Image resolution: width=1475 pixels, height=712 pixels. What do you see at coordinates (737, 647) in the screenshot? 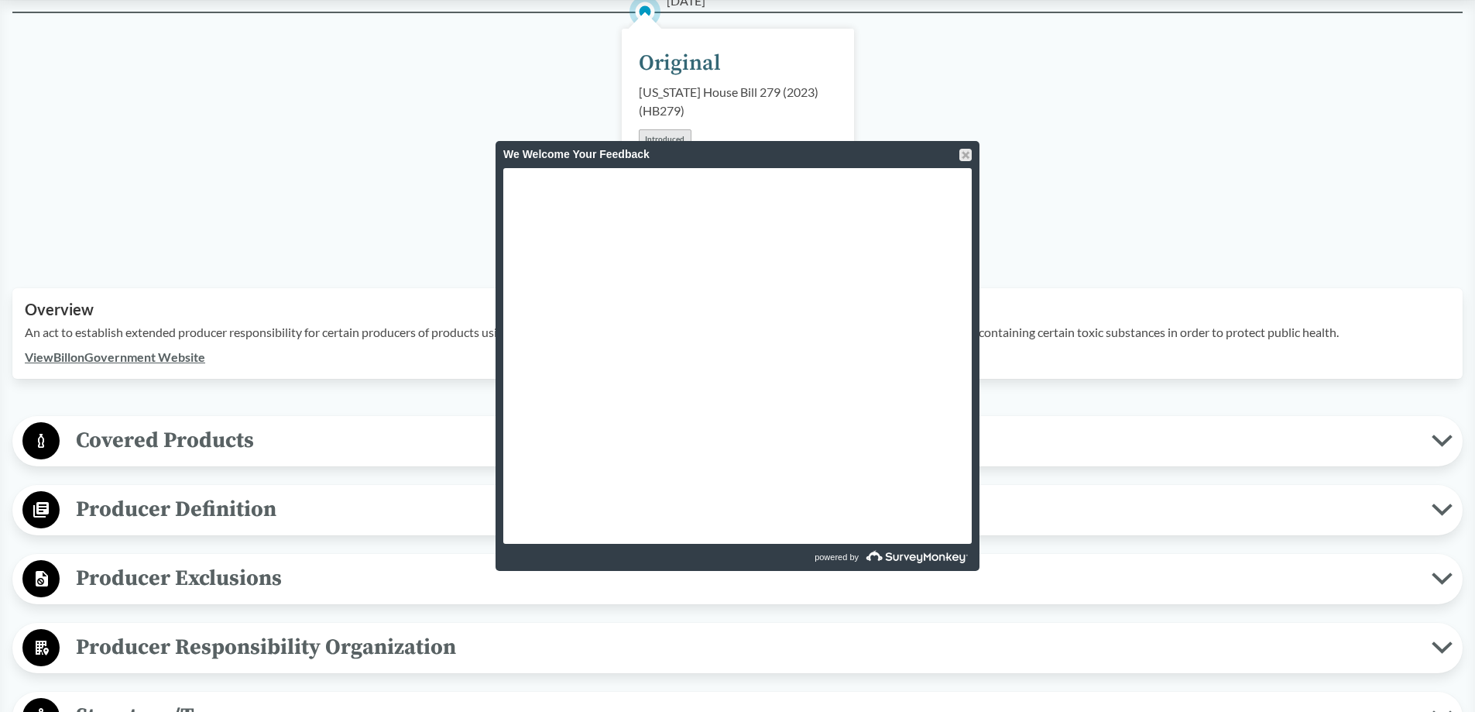
I see `button: Producer Responsibility Organization` at bounding box center [737, 647].